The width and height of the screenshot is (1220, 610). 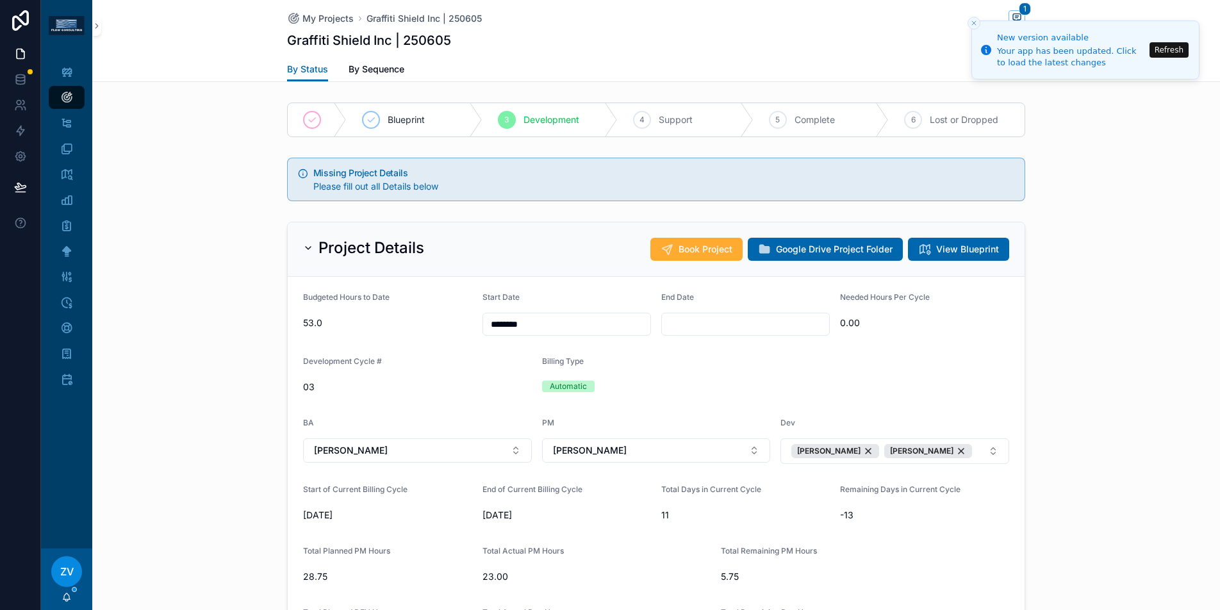 What do you see at coordinates (376, 70) in the screenshot?
I see `a: By Sequence` at bounding box center [376, 70].